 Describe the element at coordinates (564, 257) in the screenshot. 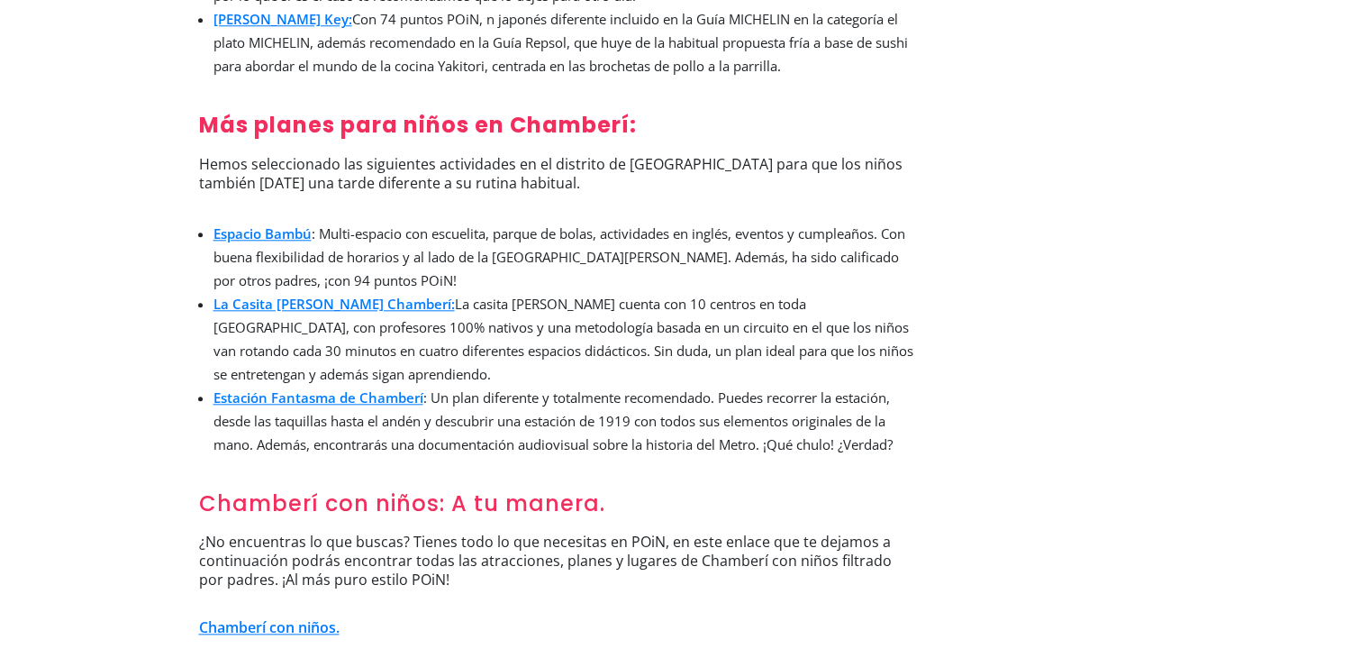

I see `li: : Multi-espacio con escuelita, parque de bolas, actividades en inglés, eventos y cumpleaños. Con ...` at that location.